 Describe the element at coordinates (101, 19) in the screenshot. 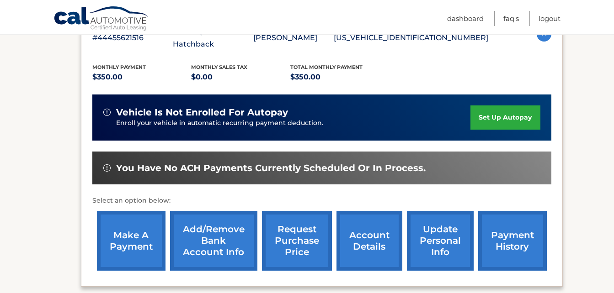

I see `a: Cal Automotive` at that location.